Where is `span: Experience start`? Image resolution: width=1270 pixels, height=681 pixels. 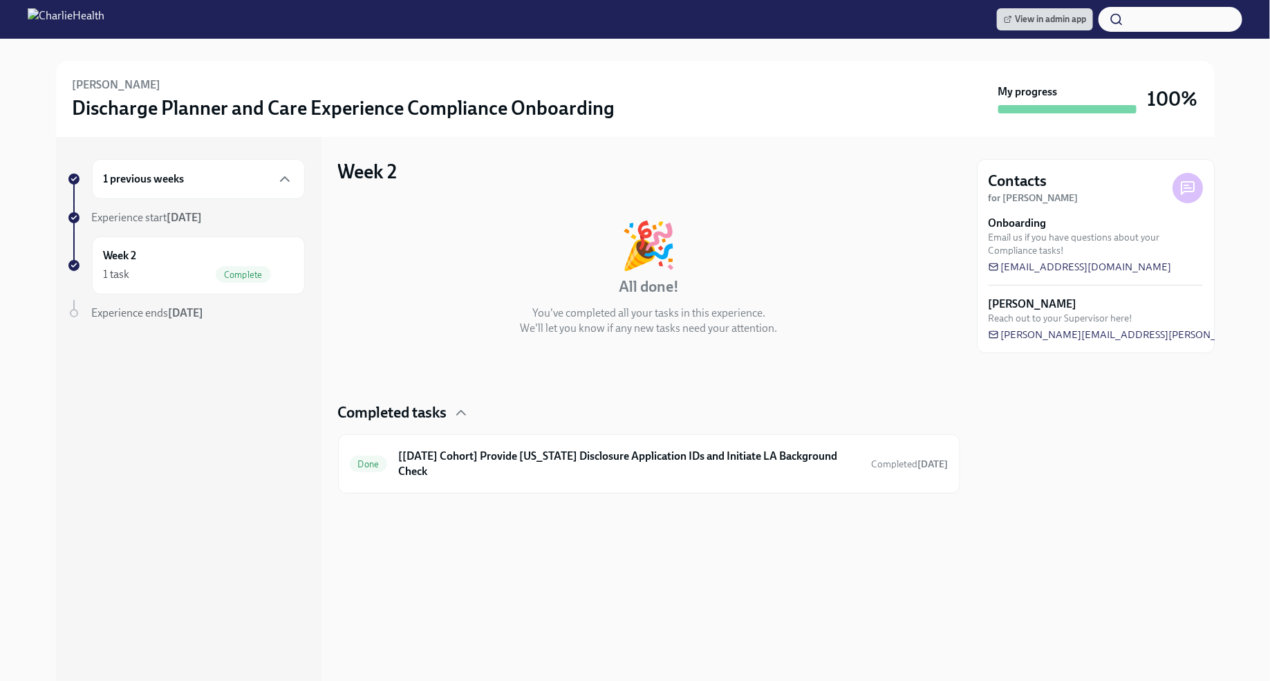
span: Experience start is located at coordinates (147, 217).